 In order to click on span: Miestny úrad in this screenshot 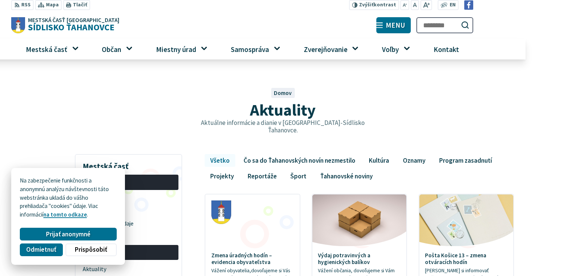, I will do `click(176, 49)`.